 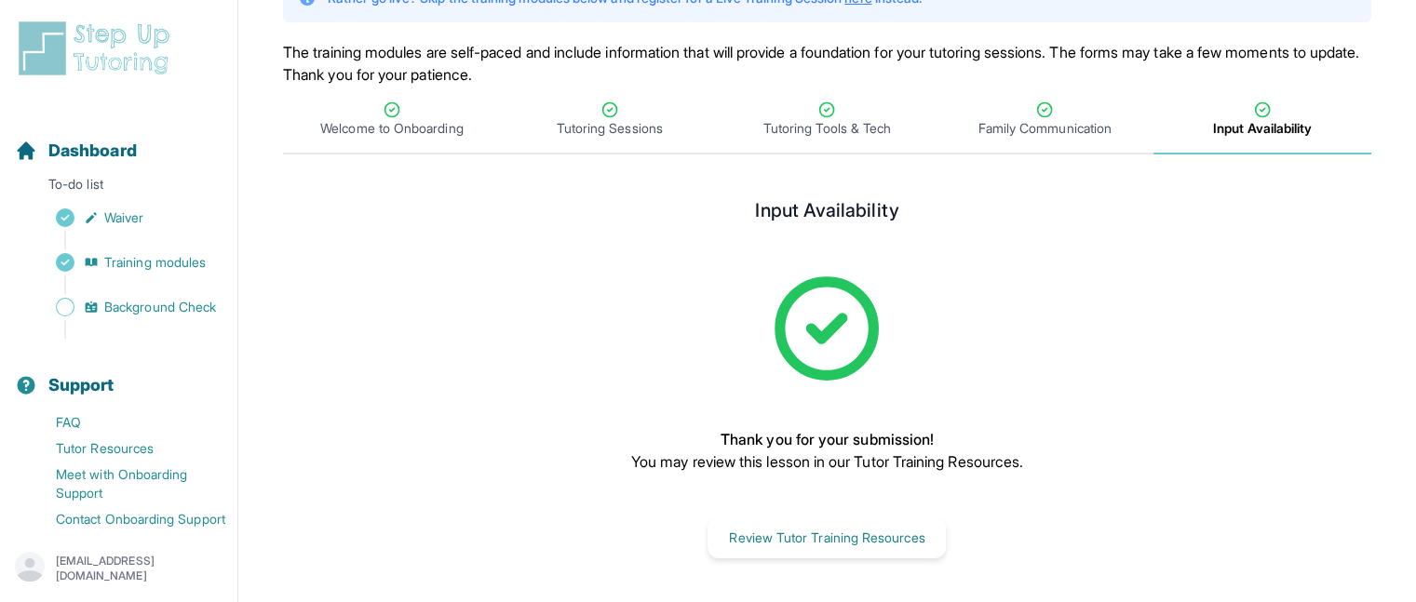 What do you see at coordinates (126, 218) in the screenshot?
I see `a: Waiver` at bounding box center [126, 218].